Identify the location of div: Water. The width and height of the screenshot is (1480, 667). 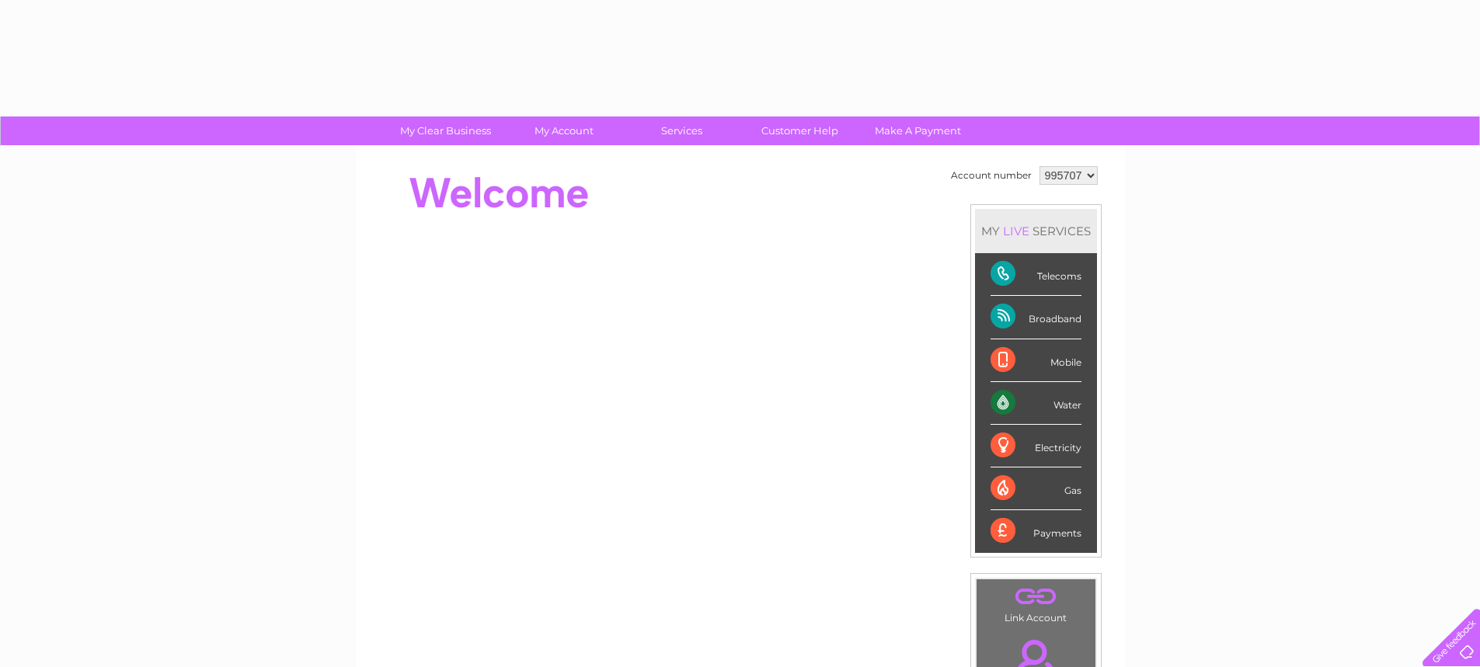
(1036, 403).